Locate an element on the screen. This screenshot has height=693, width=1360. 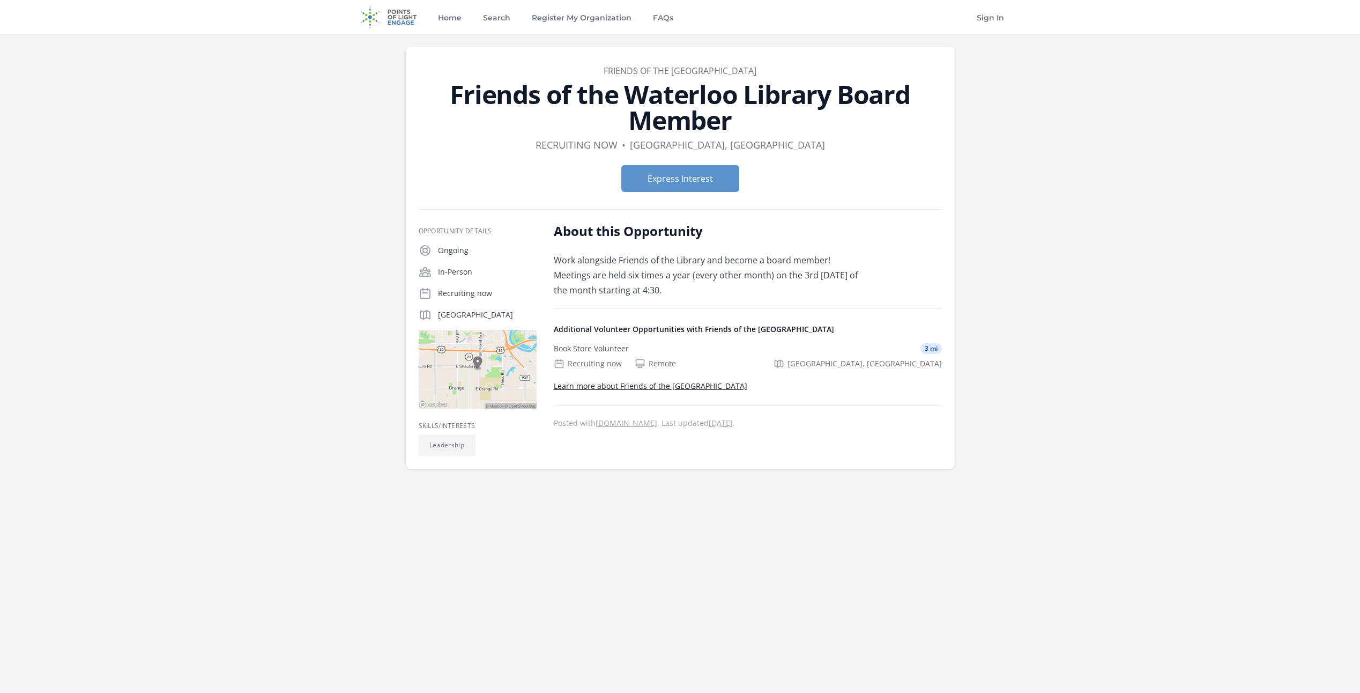
span: 3 mi is located at coordinates (931, 349).